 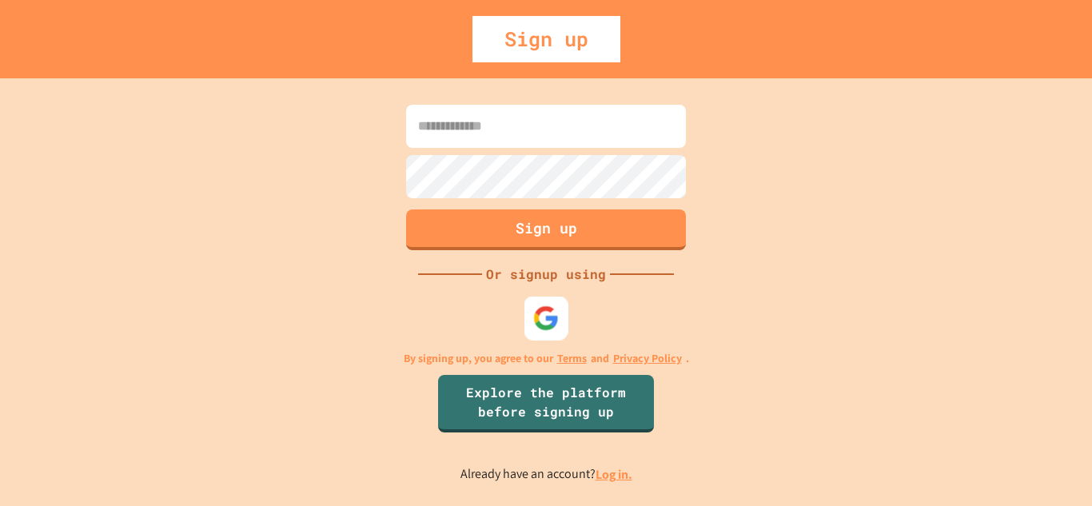 What do you see at coordinates (546, 317) in the screenshot?
I see `img: google-icon.svg` at bounding box center [546, 317].